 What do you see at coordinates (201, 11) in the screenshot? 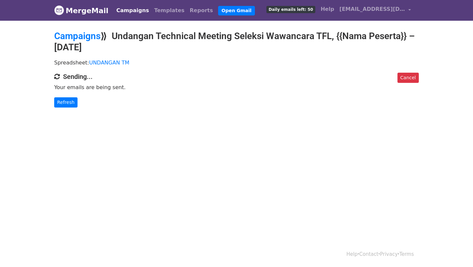
I see `a: Reports` at bounding box center [201, 11].